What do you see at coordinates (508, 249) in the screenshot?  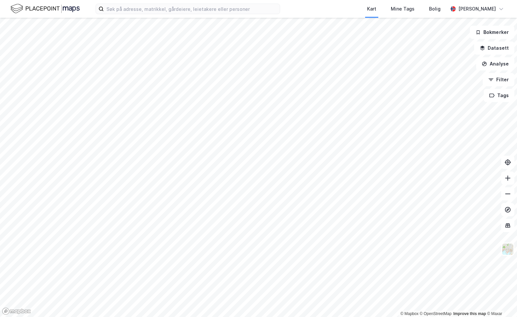 I see `img: Z` at bounding box center [508, 249].